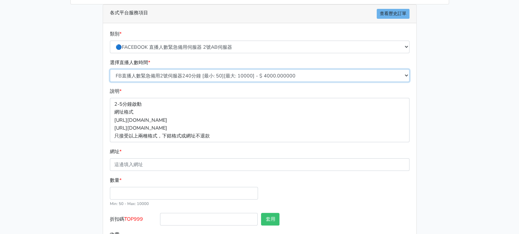 The image size is (519, 234). What do you see at coordinates (270, 219) in the screenshot?
I see `button: 套用` at bounding box center [270, 219].